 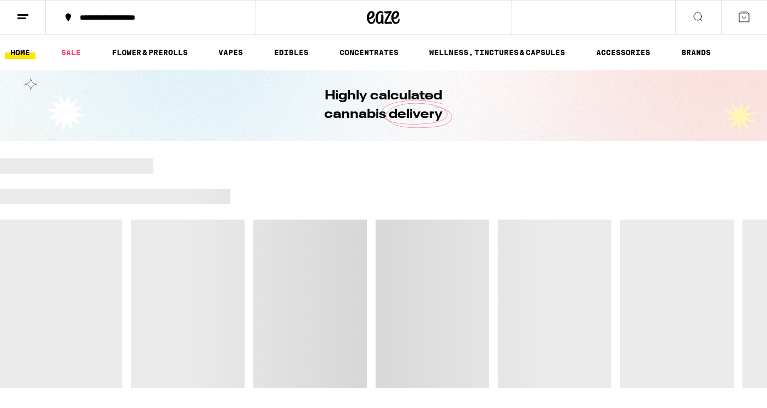 I want to click on a: HOME, so click(x=20, y=52).